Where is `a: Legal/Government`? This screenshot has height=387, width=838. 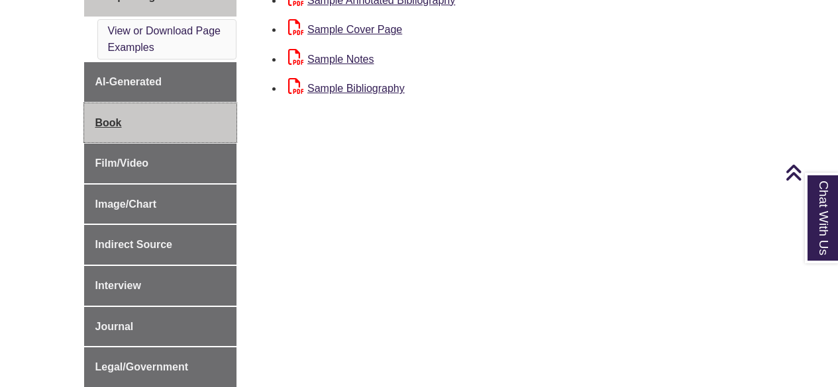 a: Legal/Government is located at coordinates (160, 367).